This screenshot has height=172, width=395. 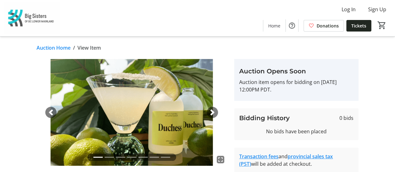 I want to click on span: Donations, so click(x=328, y=26).